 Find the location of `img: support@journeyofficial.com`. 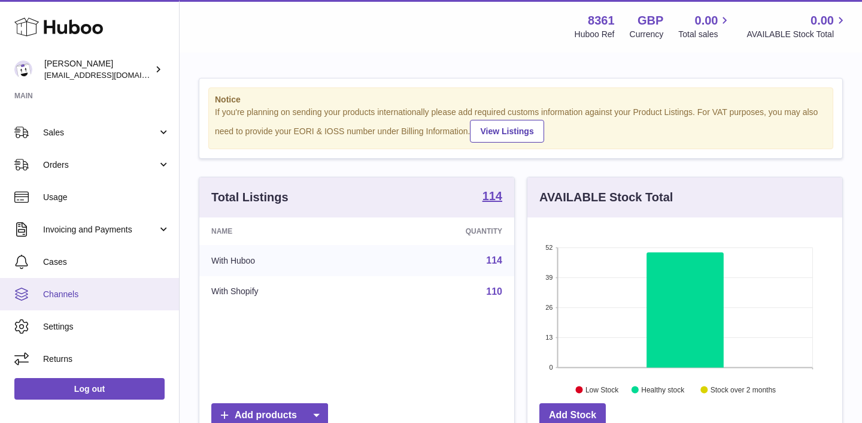

img: support@journeyofficial.com is located at coordinates (23, 69).